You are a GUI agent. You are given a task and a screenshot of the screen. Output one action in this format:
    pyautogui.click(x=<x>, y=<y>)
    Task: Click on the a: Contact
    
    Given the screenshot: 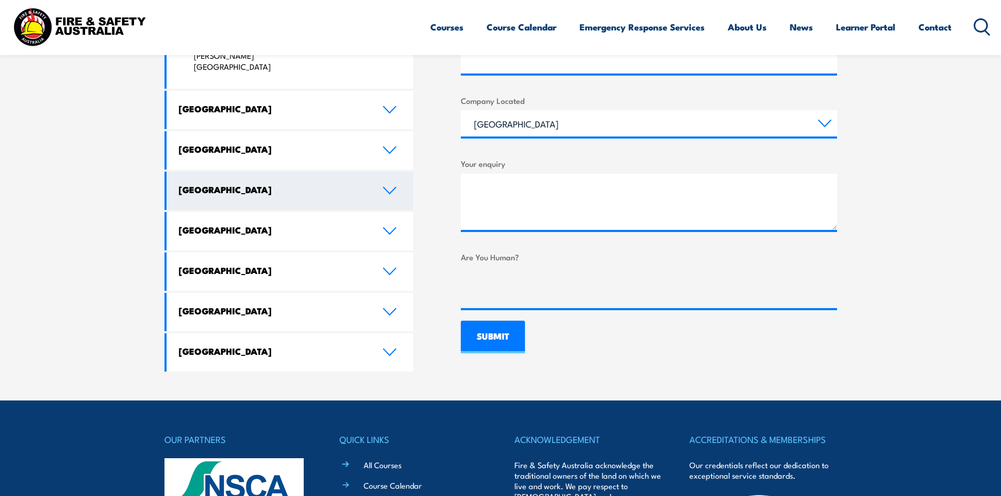 What is the action you would take?
    pyautogui.click(x=934, y=27)
    